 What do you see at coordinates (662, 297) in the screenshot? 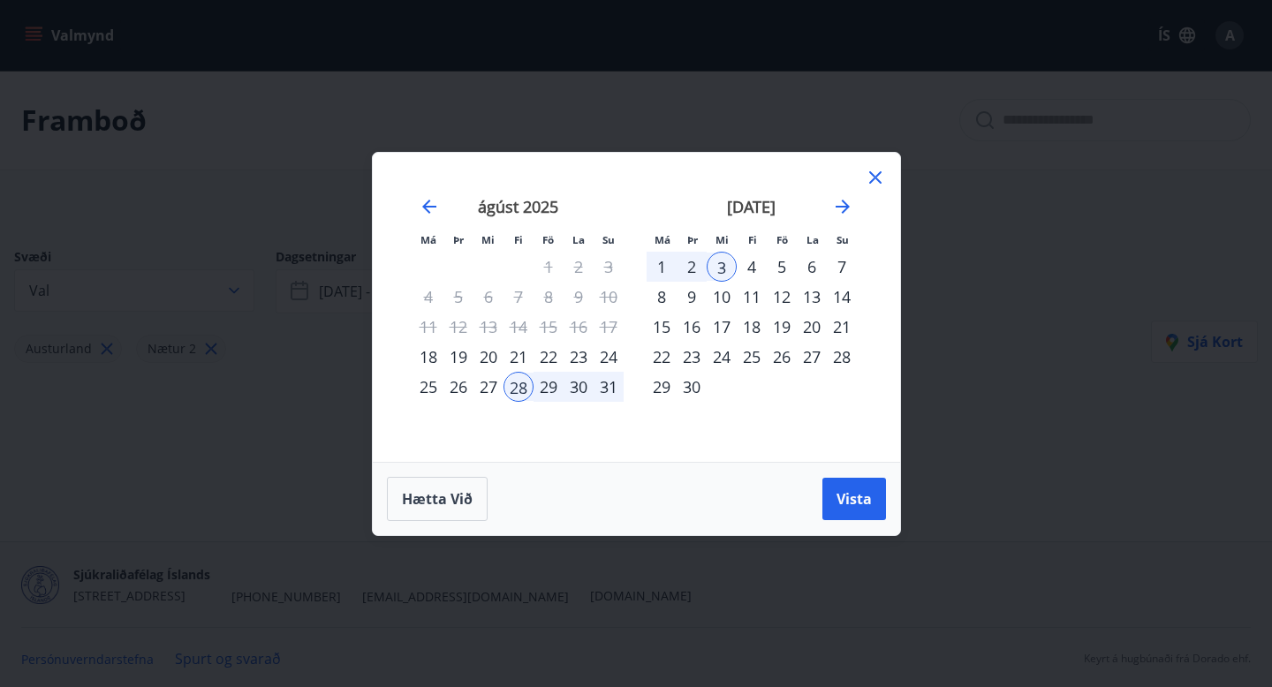
I see `div: 8` at bounding box center [662, 297].